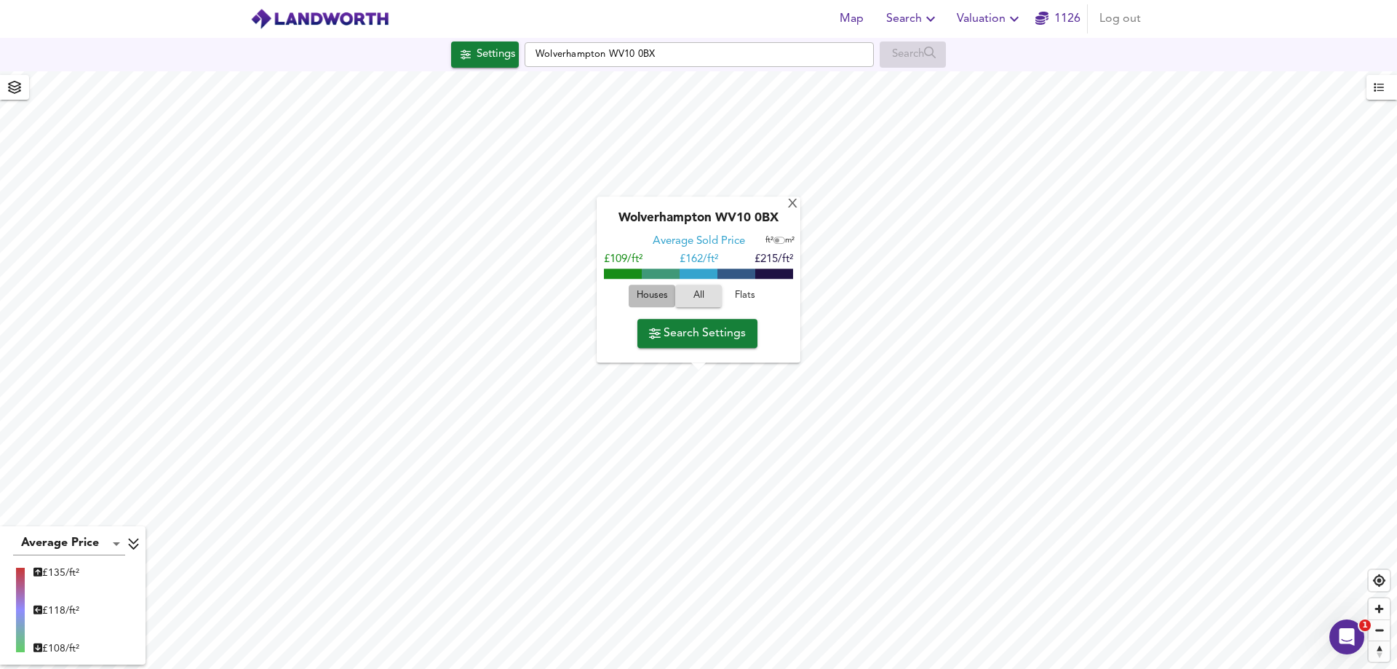 This screenshot has height=669, width=1397. What do you see at coordinates (1379, 651) in the screenshot?
I see `span: Reset bearing to north` at bounding box center [1379, 651].